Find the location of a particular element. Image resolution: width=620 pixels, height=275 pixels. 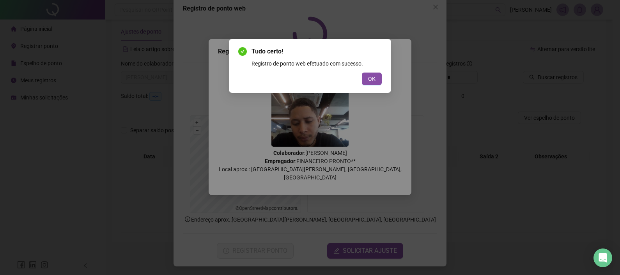

span: OK is located at coordinates (372, 79).